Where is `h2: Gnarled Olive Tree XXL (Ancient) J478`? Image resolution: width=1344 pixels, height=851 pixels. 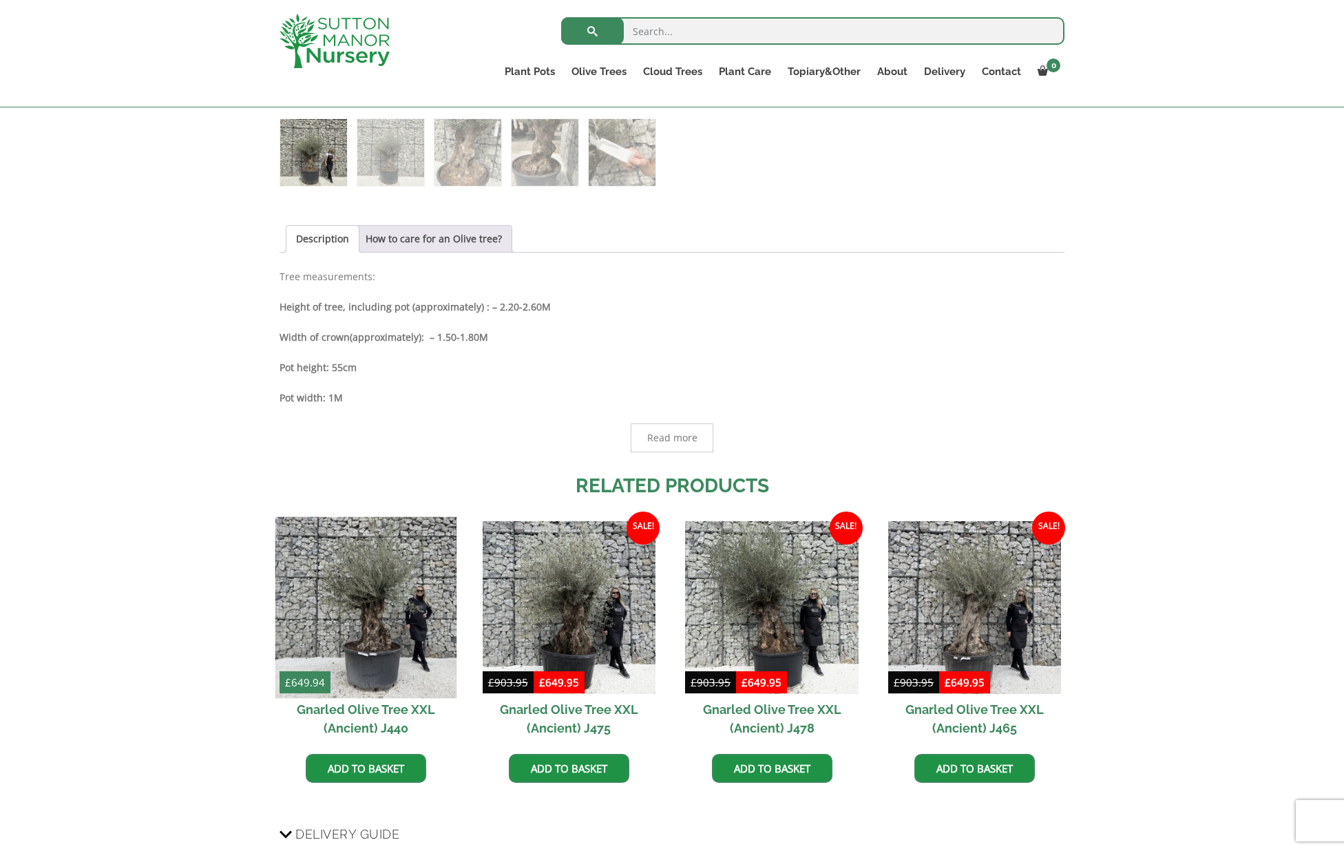
h2: Gnarled Olive Tree XXL (Ancient) J478 is located at coordinates (771, 719).